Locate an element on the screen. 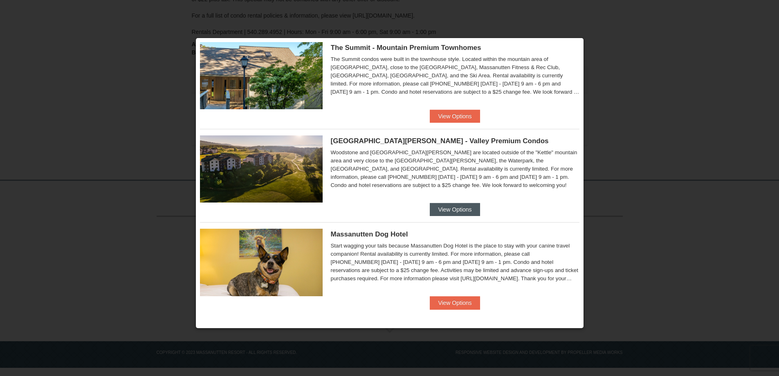 This screenshot has height=376, width=779. span: The Summit - Mountain Premium Townhomes is located at coordinates (406, 47).